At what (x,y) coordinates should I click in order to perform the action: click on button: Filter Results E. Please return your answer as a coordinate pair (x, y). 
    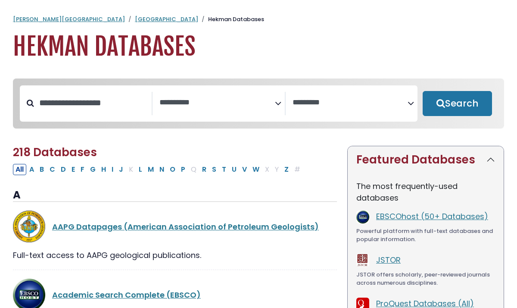
    Looking at the image, I should click on (73, 169).